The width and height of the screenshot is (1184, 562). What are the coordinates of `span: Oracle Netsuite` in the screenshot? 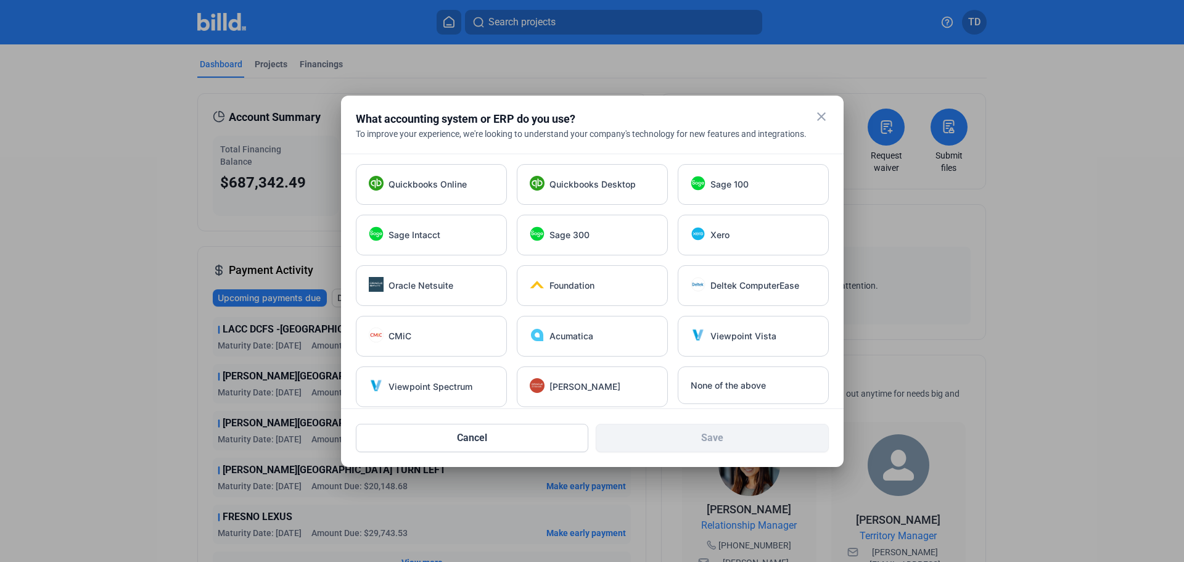 It's located at (420, 285).